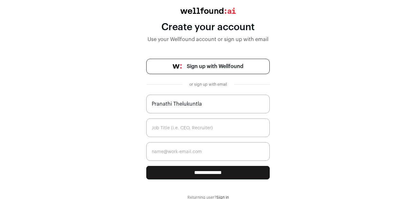 The width and height of the screenshot is (416, 199). What do you see at coordinates (208, 85) in the screenshot?
I see `div: or sign up with email` at bounding box center [208, 85].